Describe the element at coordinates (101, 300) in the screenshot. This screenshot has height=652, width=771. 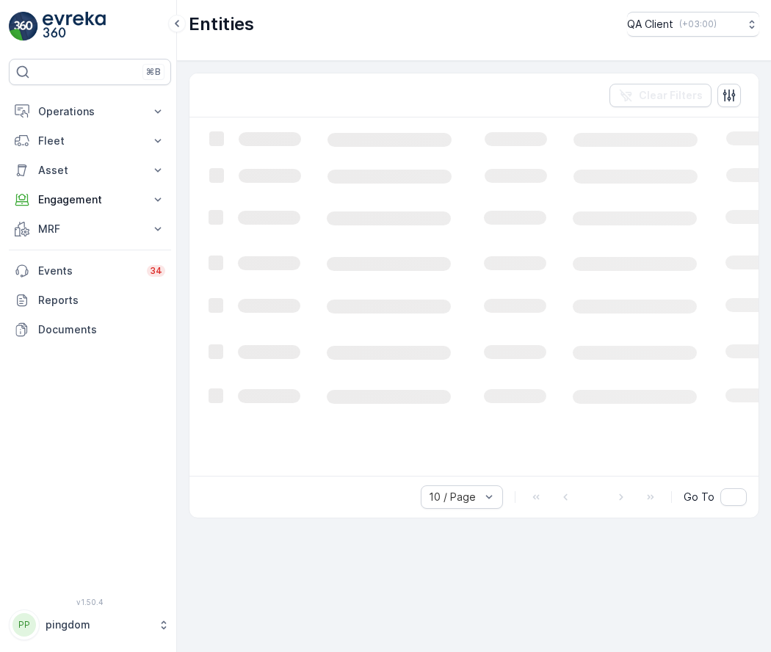
I see `p: Reports` at that location.